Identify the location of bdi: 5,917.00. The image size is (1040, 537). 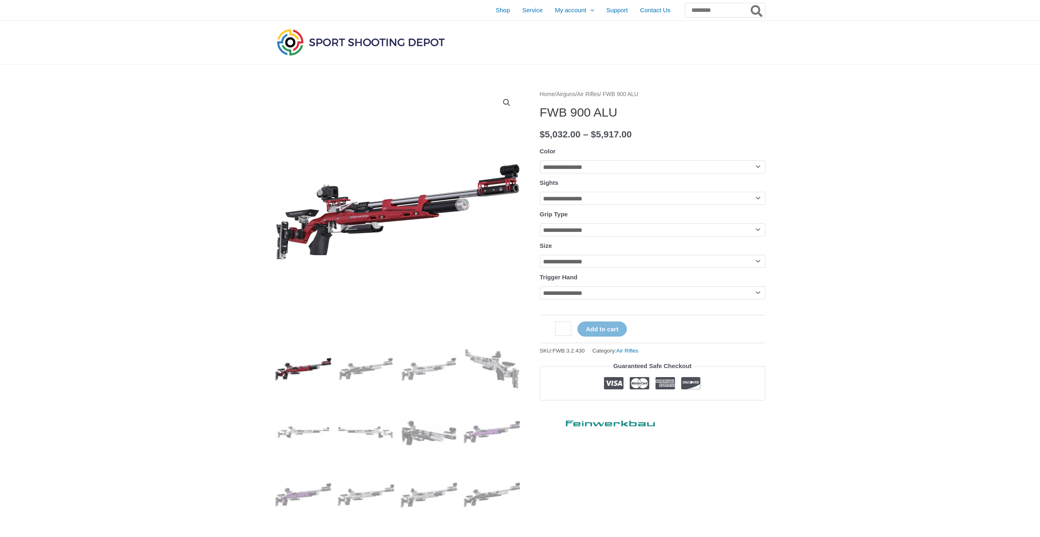
(611, 134).